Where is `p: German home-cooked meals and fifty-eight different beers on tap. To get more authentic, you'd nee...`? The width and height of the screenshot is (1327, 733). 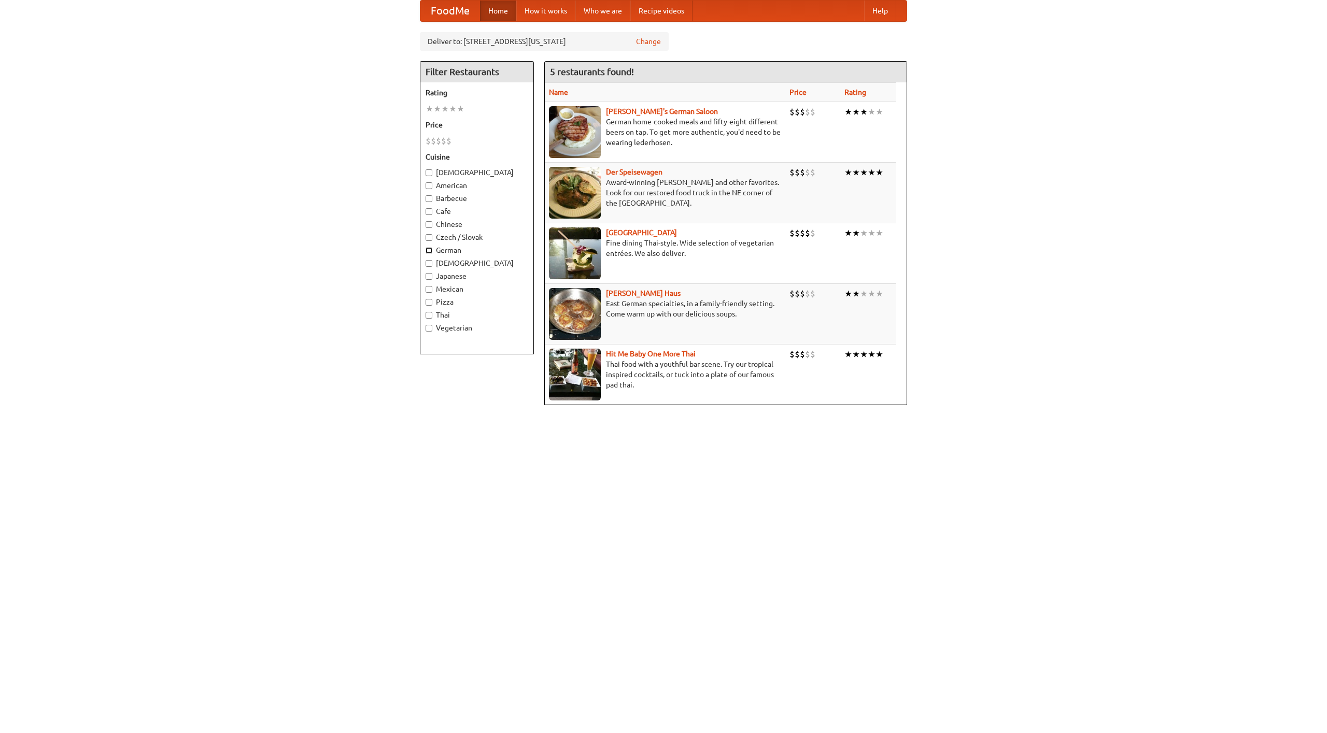 p: German home-cooked meals and fifty-eight different beers on tap. To get more authentic, you'd nee... is located at coordinates (665, 132).